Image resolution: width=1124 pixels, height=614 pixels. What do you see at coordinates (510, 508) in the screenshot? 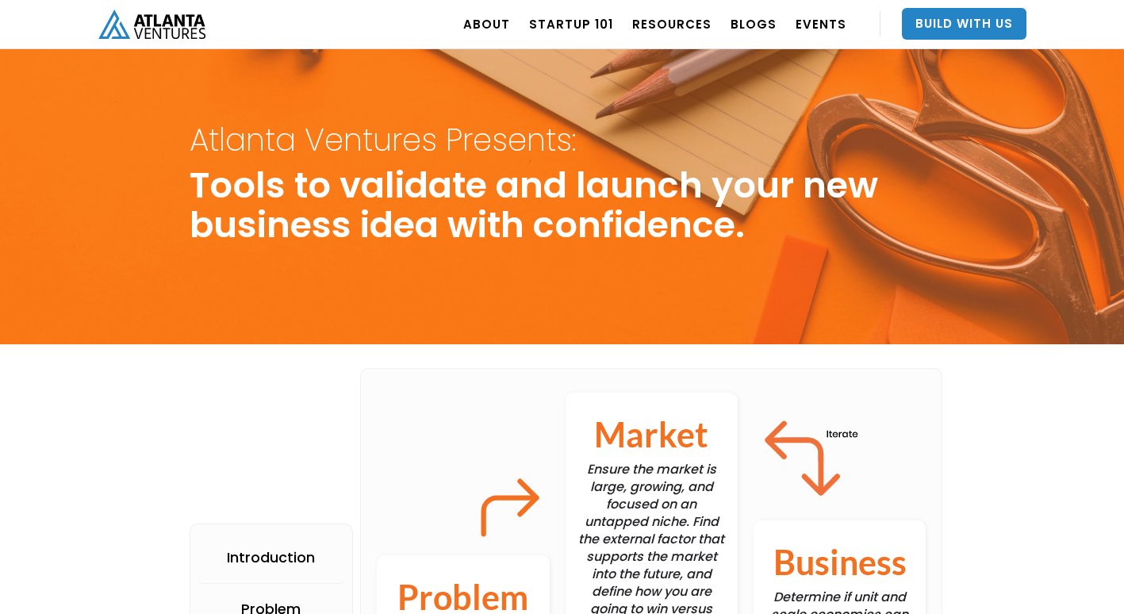
I see `img: corner up right` at bounding box center [510, 508].